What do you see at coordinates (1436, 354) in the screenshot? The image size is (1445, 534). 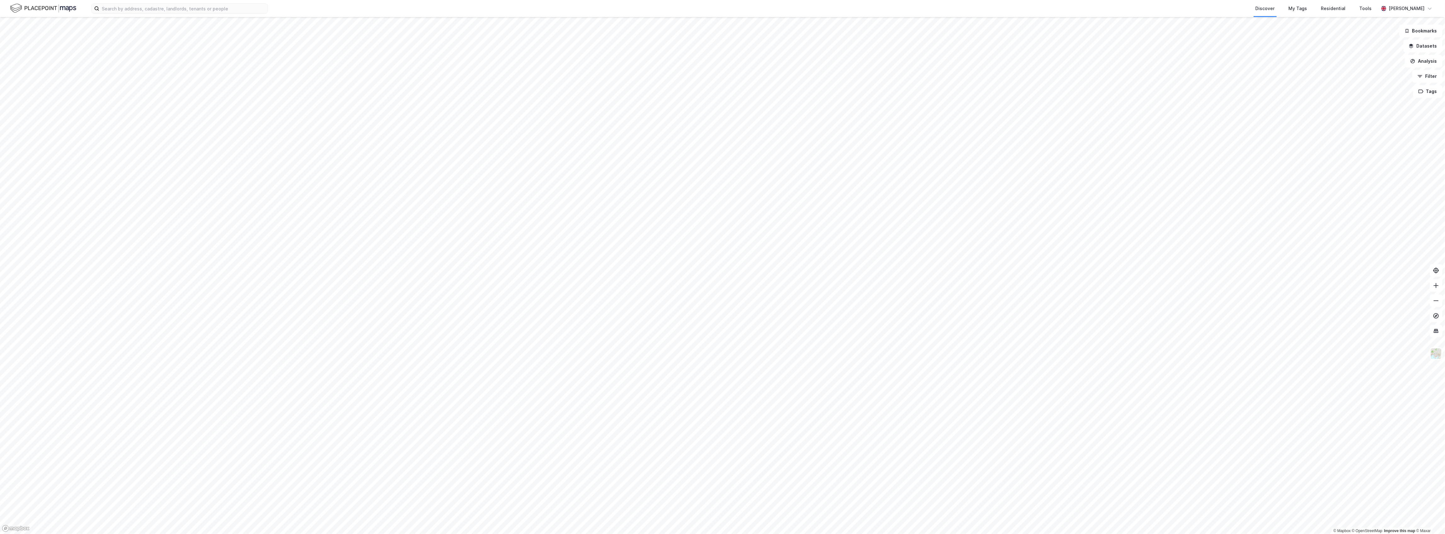 I see `img: Z` at bounding box center [1436, 354].